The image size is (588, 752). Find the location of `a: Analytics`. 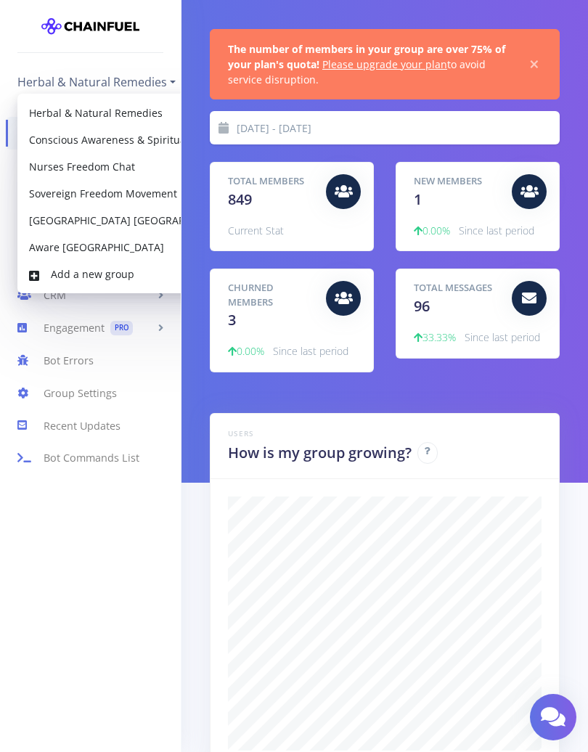

a: Analytics is located at coordinates (90, 133).